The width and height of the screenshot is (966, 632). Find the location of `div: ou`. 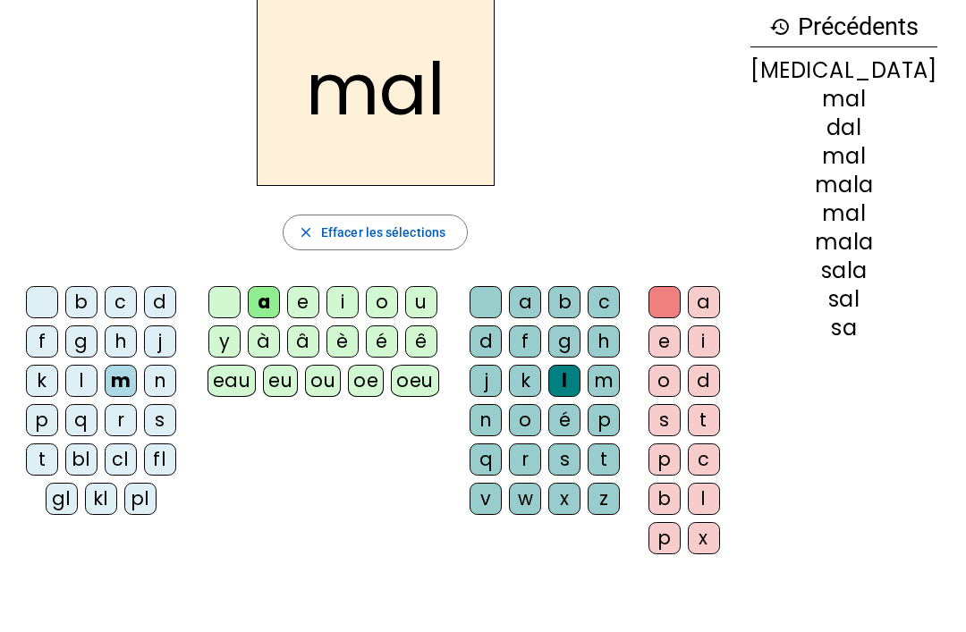

div: ou is located at coordinates (323, 381).